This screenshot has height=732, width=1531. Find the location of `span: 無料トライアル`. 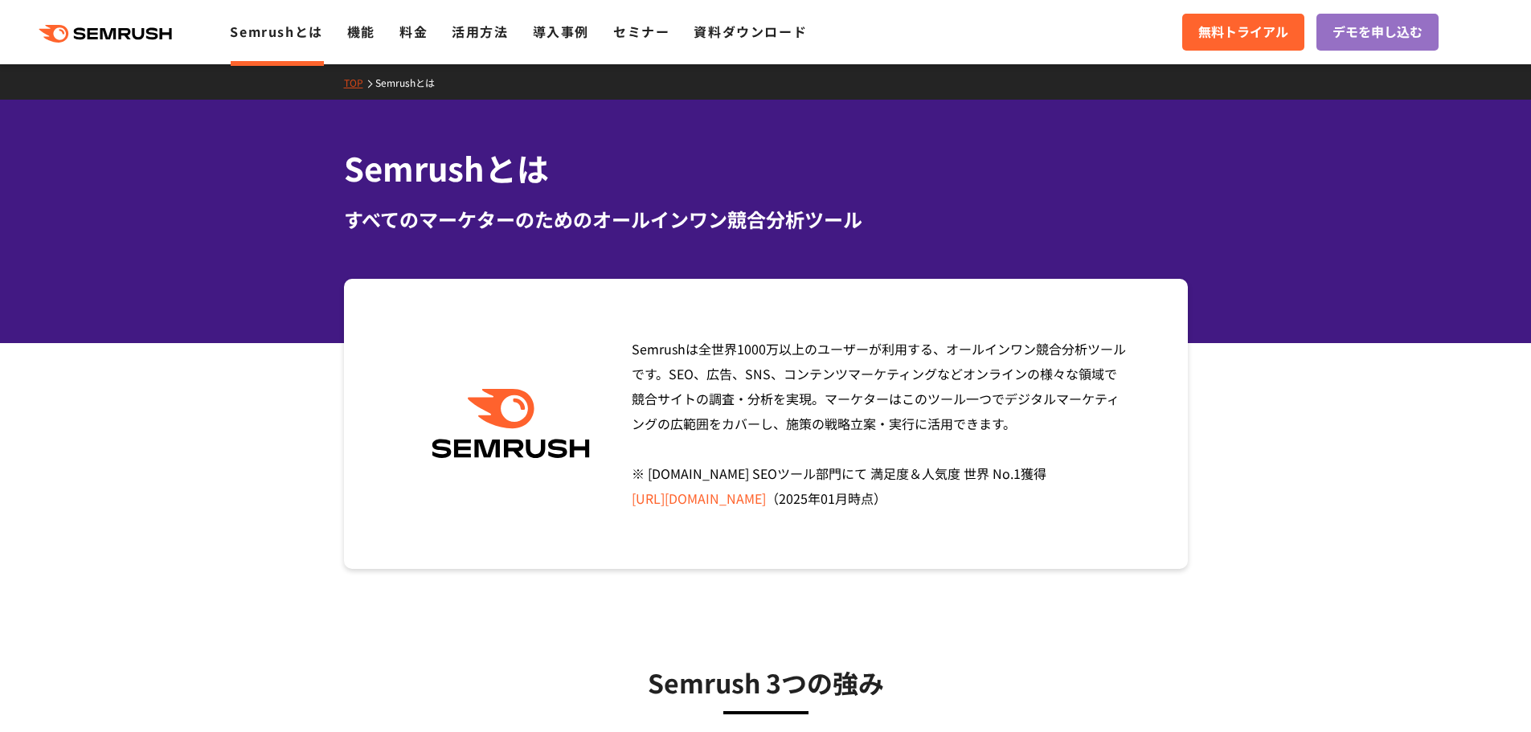

span: 無料トライアル is located at coordinates (1244, 32).